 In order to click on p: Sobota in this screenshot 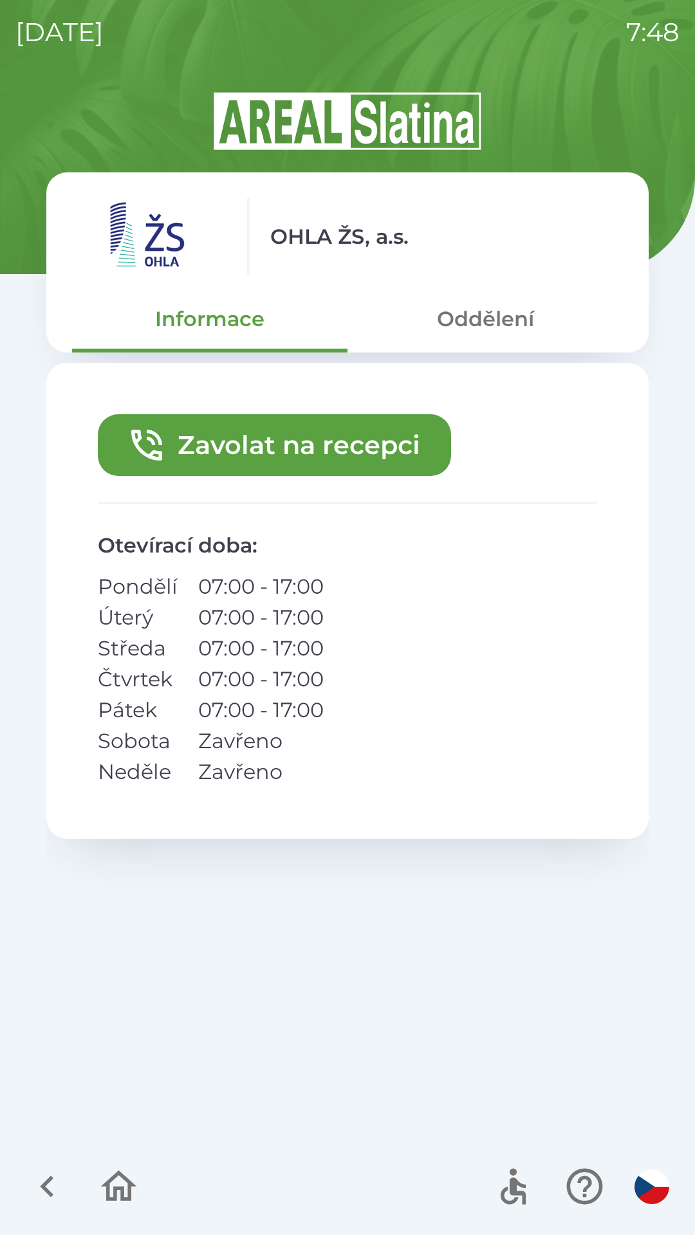, I will do `click(138, 741)`.